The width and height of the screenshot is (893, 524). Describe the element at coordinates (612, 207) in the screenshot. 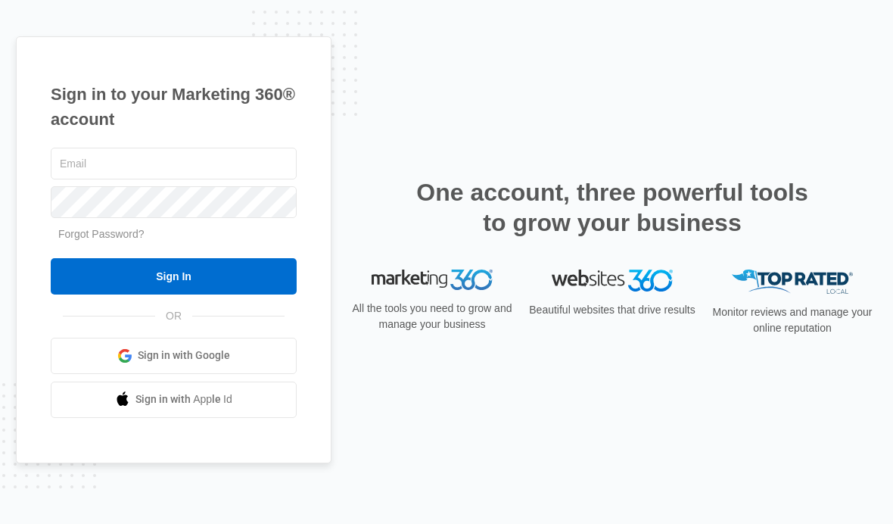

I see `h2: One account, three powerful tools to grow your business` at that location.